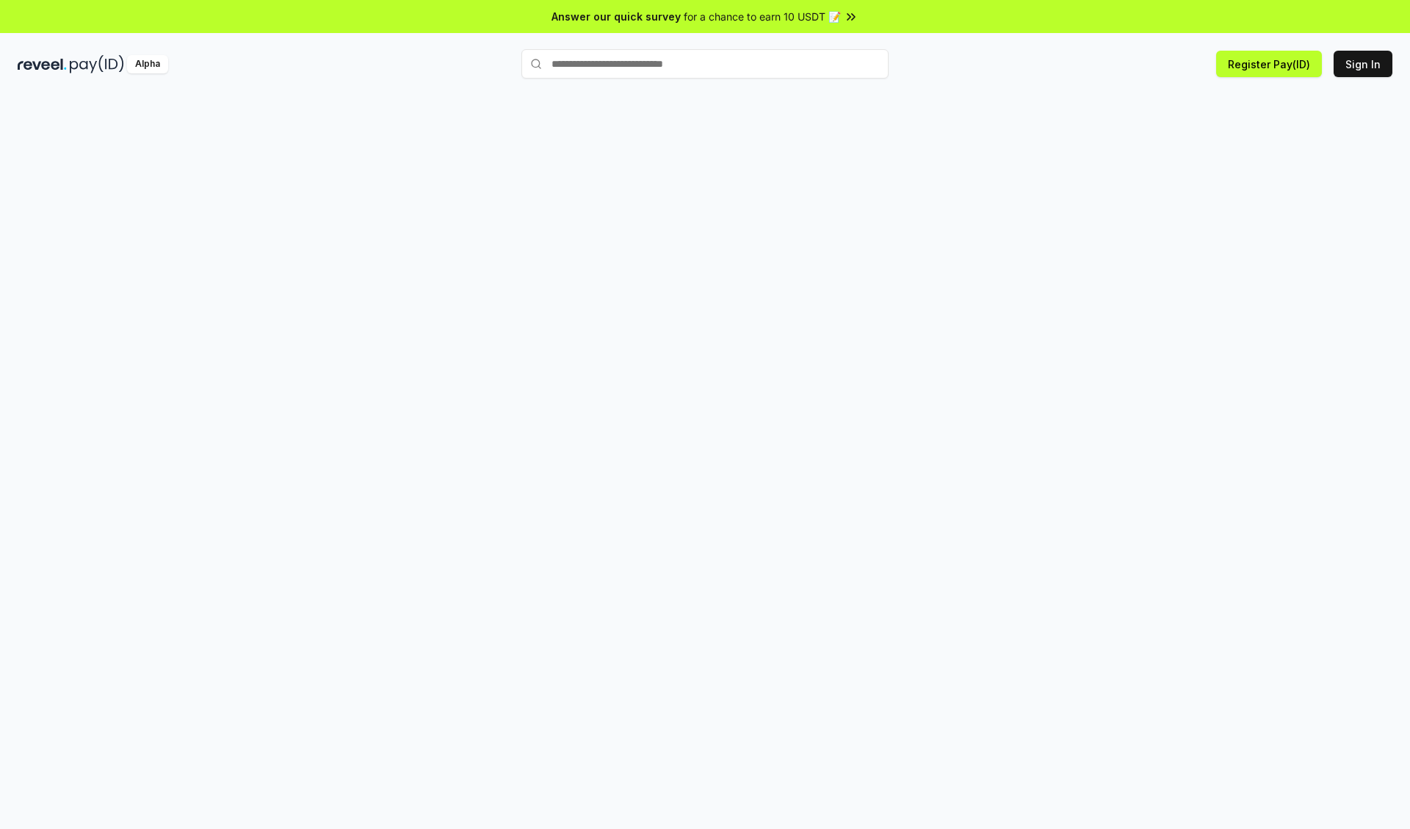 This screenshot has height=829, width=1410. I want to click on span: Answer our quick survey, so click(616, 16).